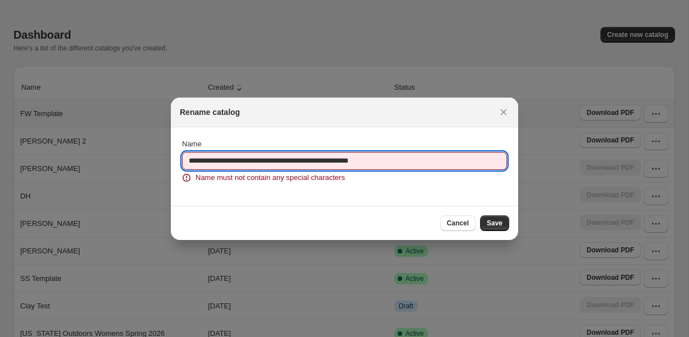 This screenshot has width=689, height=337. What do you see at coordinates (458, 223) in the screenshot?
I see `button: Cancel` at bounding box center [458, 223].